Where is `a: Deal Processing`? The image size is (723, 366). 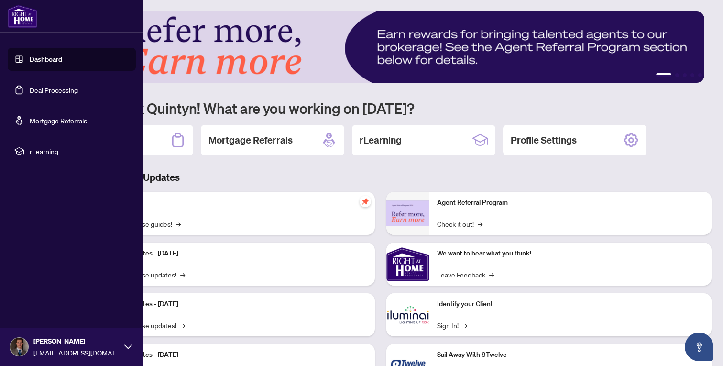
a: Deal Processing is located at coordinates (54, 90).